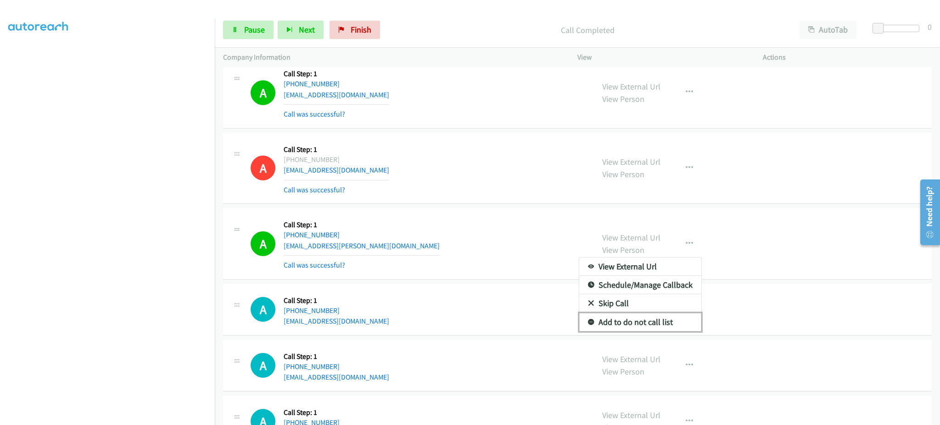 Image resolution: width=940 pixels, height=425 pixels. I want to click on a: View External Url, so click(640, 267).